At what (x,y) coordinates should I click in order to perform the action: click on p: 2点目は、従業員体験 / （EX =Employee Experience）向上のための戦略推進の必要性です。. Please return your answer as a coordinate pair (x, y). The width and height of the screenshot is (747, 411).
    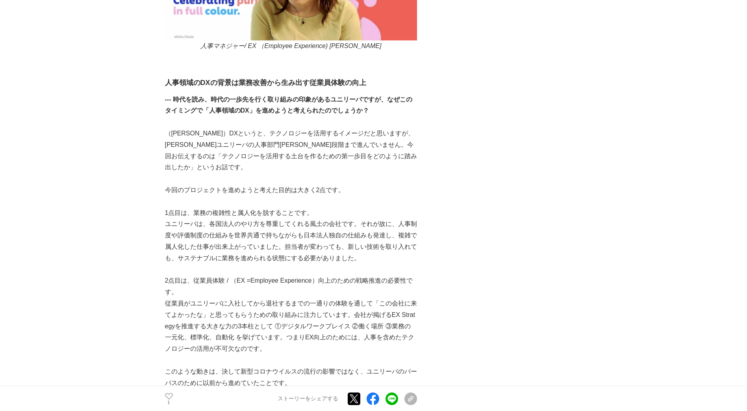
    Looking at the image, I should click on (291, 287).